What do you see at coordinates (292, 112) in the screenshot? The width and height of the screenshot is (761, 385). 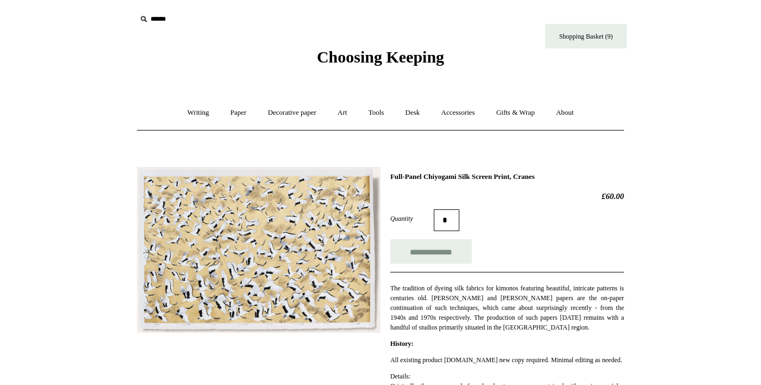 I see `a: Decorative paper` at bounding box center [292, 112].